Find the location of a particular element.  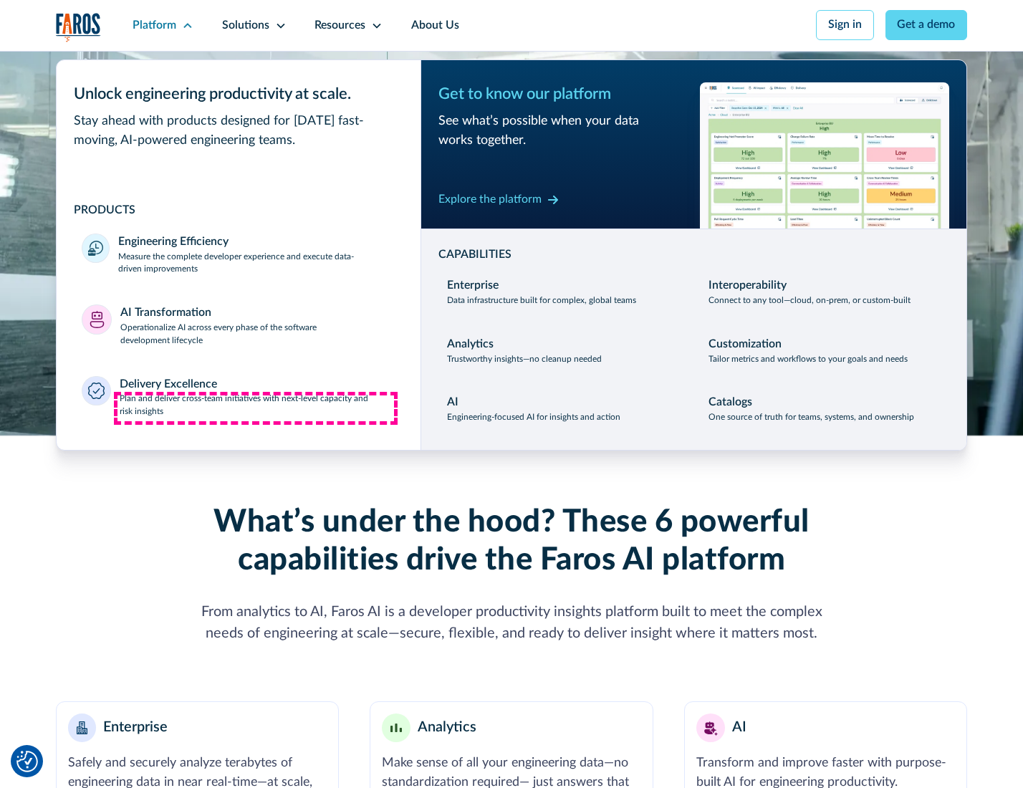

p: Tailor metrics and workflows to your goals and needs is located at coordinates (808, 360).